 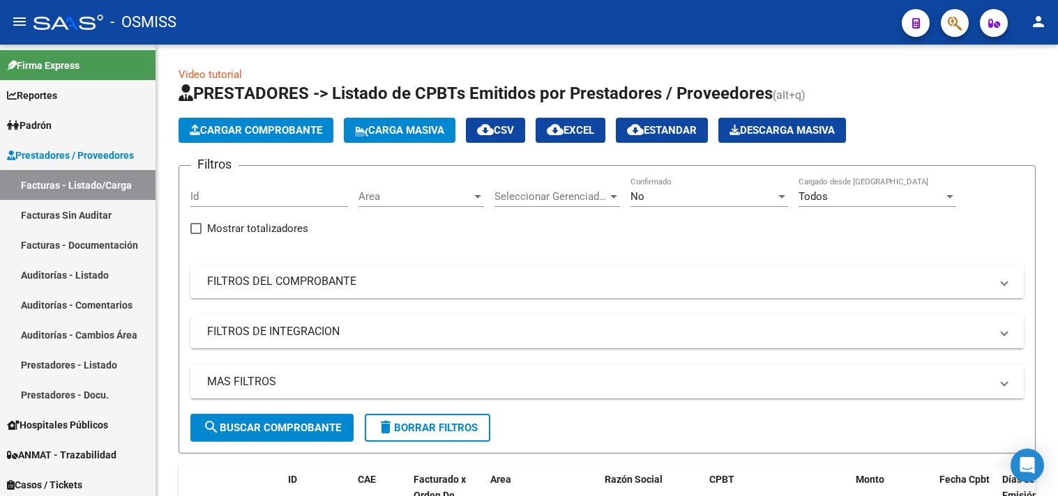 What do you see at coordinates (43, 66) in the screenshot?
I see `span: Firma Express` at bounding box center [43, 66].